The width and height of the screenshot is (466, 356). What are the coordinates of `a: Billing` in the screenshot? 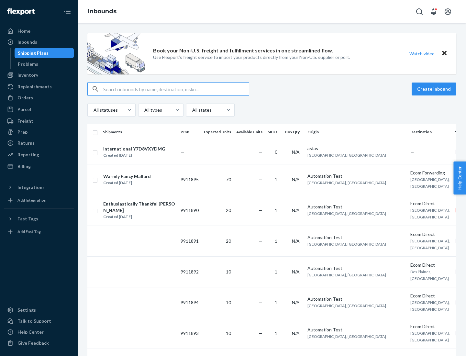 It's located at (39, 166).